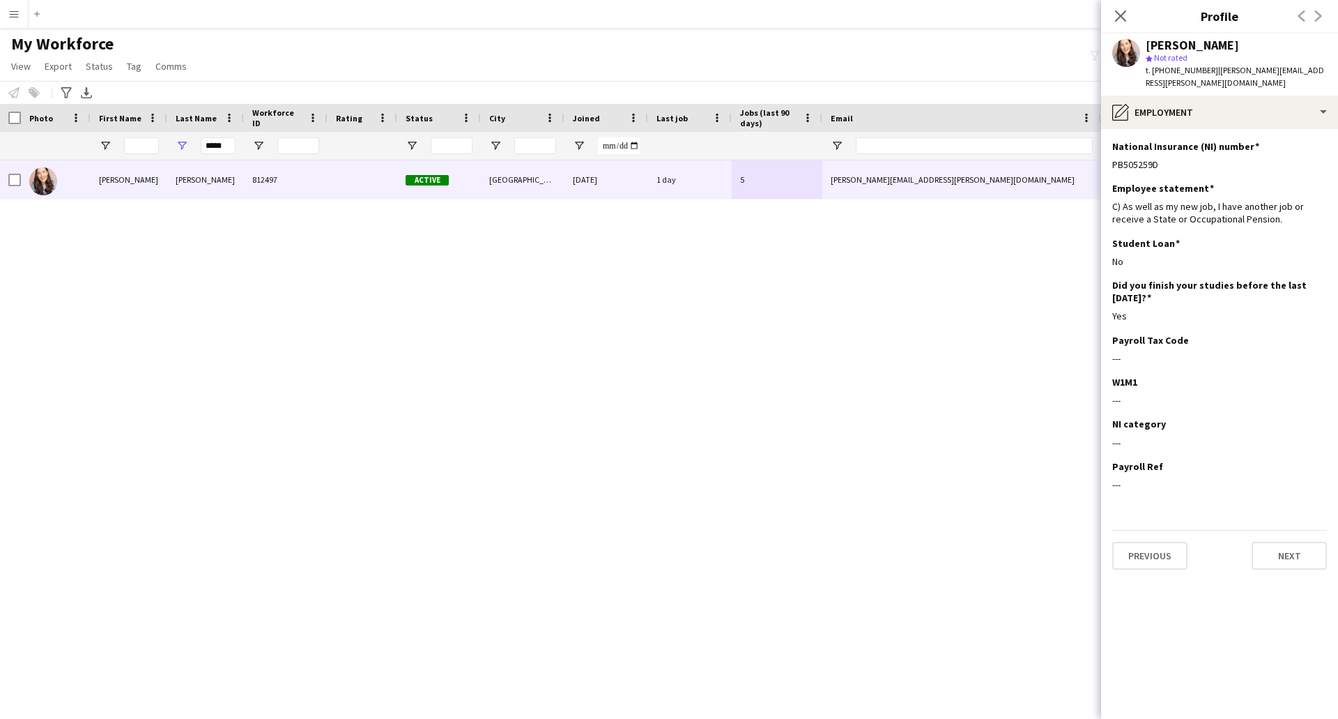 The width and height of the screenshot is (1338, 719). I want to click on span: Not rated, so click(1171, 57).